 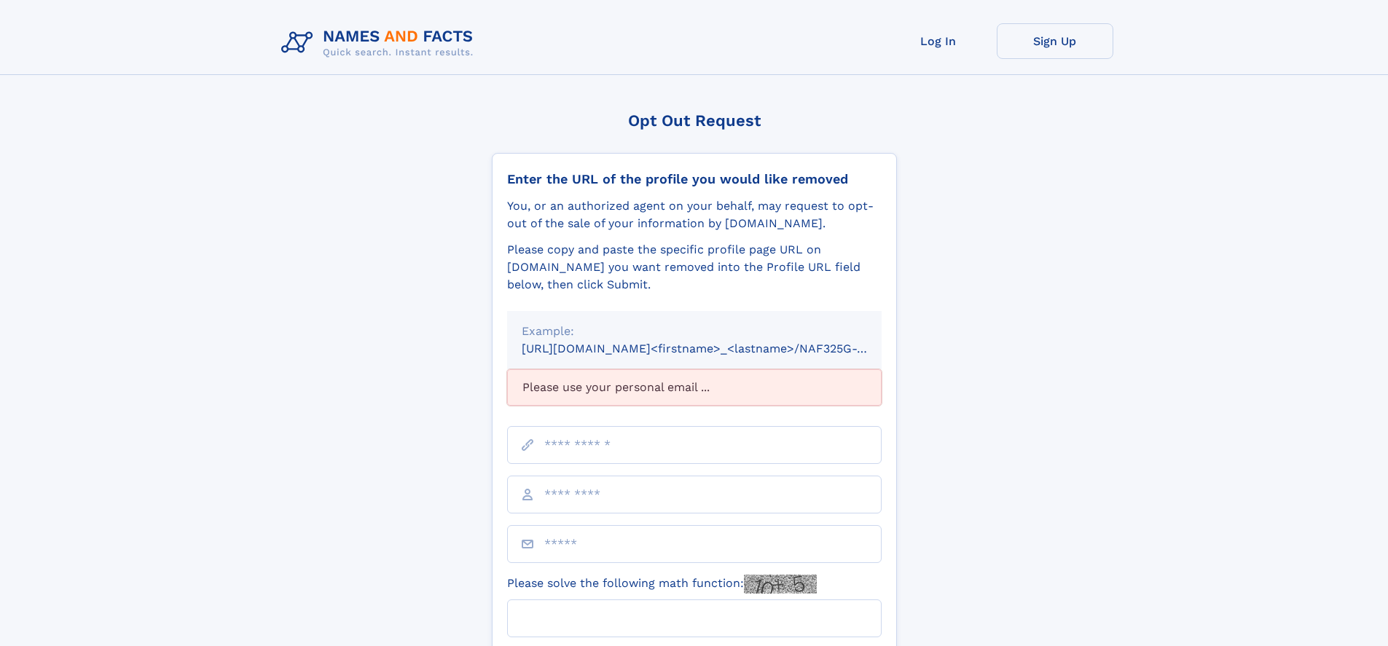 What do you see at coordinates (694, 388) in the screenshot?
I see `div: Please use your personal email ...` at bounding box center [694, 388].